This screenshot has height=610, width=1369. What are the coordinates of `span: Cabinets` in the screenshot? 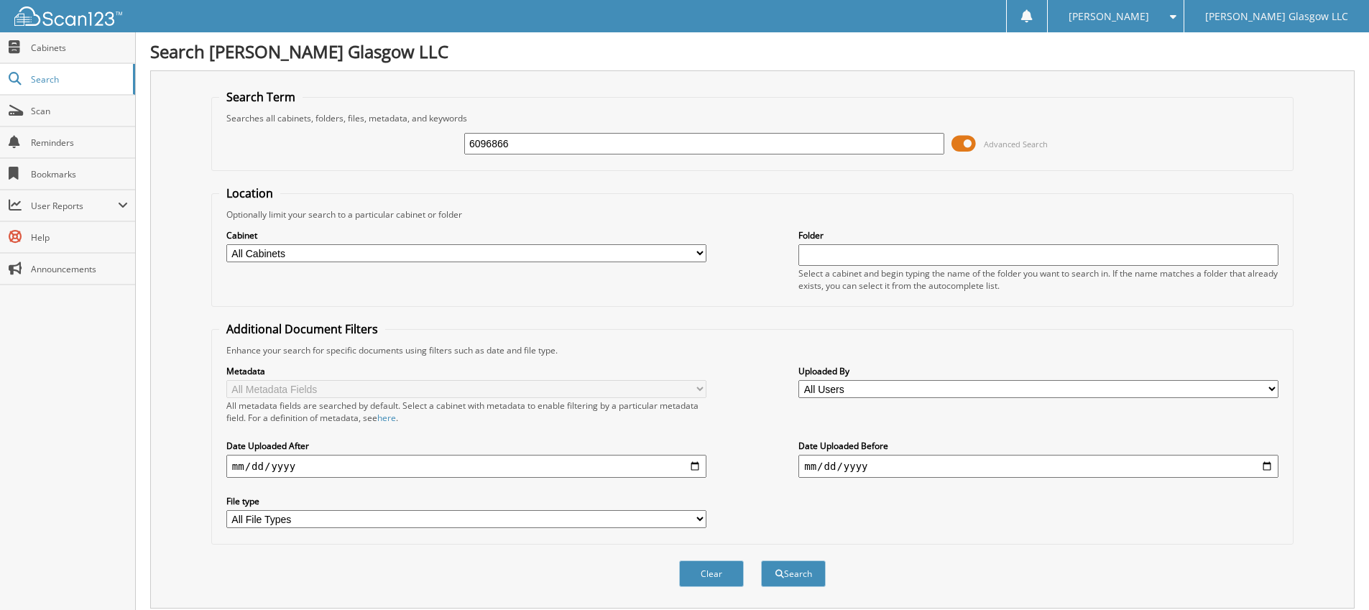 It's located at (79, 47).